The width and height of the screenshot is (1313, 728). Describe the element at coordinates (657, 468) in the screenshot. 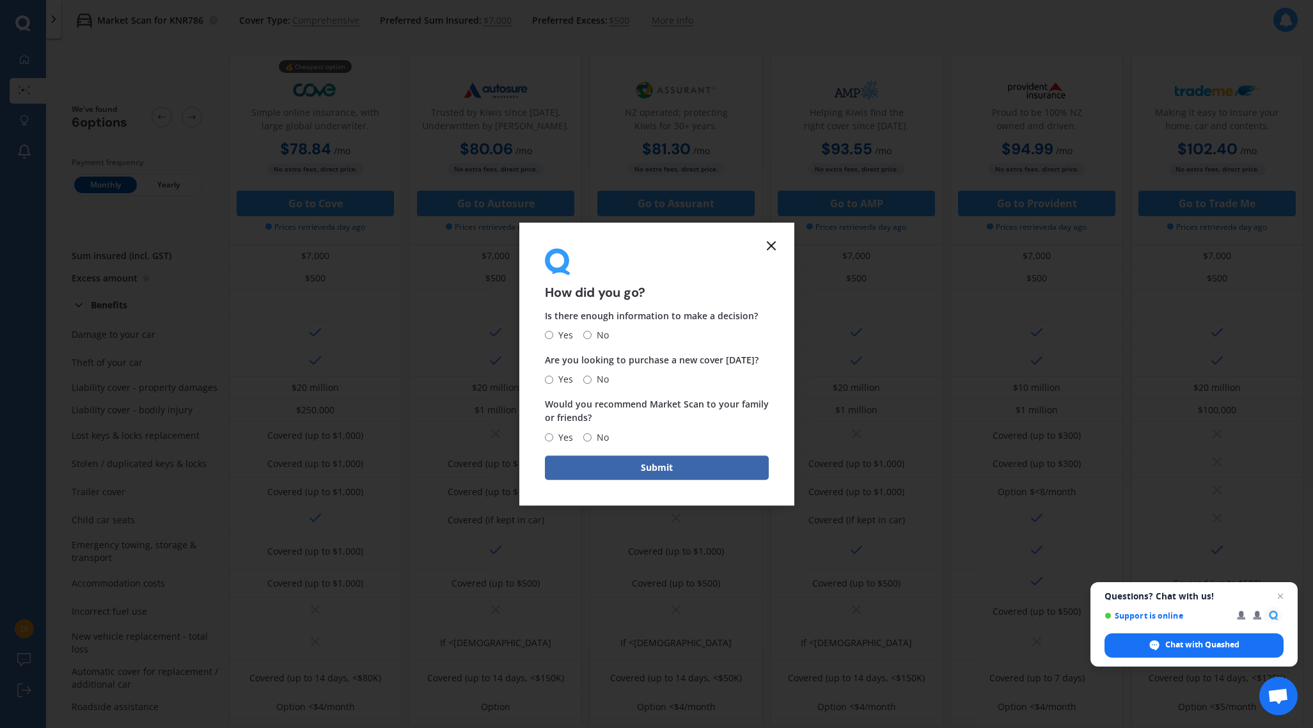

I see `button: Submit` at that location.